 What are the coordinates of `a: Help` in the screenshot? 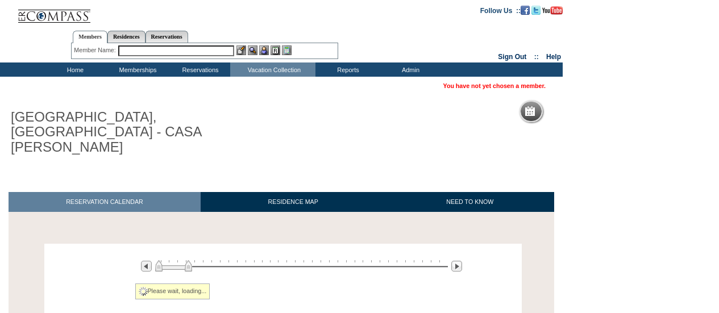 It's located at (554, 57).